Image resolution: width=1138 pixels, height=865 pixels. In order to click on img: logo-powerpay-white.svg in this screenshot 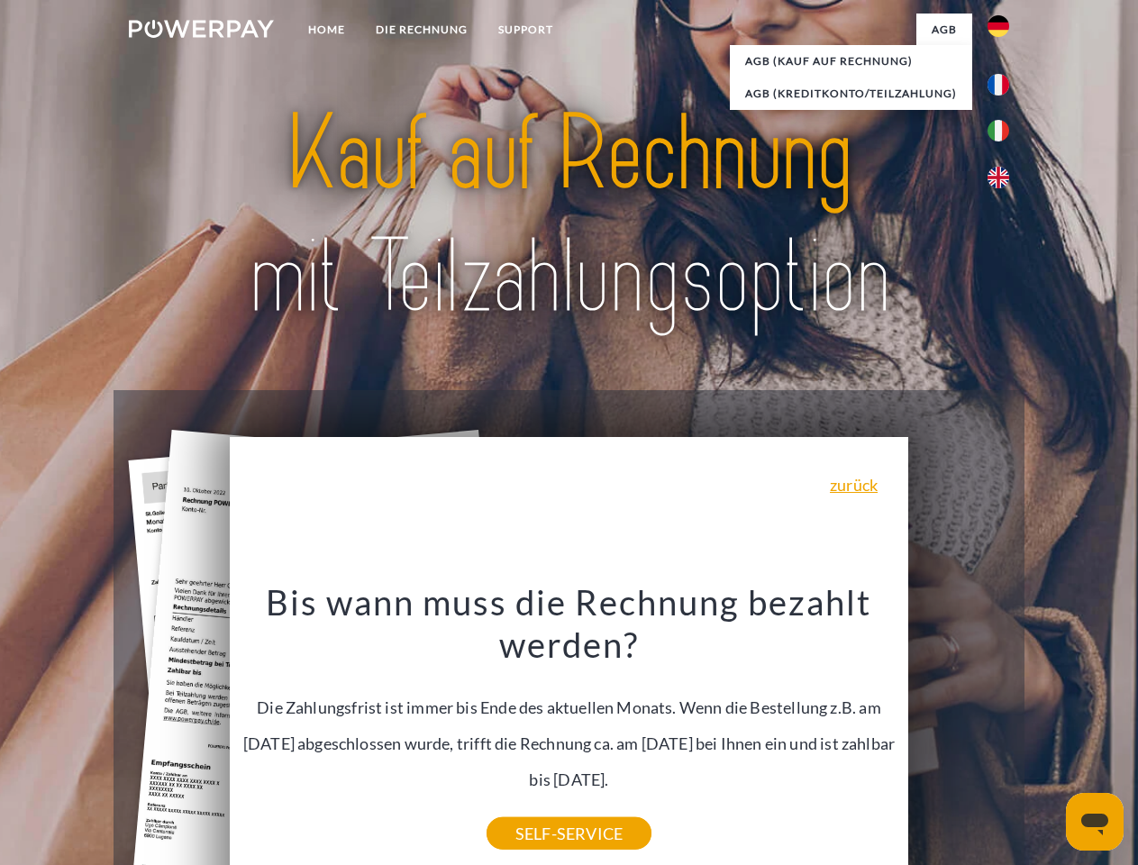, I will do `click(201, 29)`.